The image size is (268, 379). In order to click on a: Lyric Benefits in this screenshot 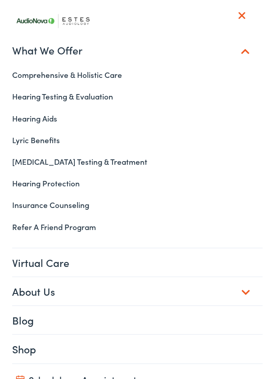, I will do `click(134, 140)`.